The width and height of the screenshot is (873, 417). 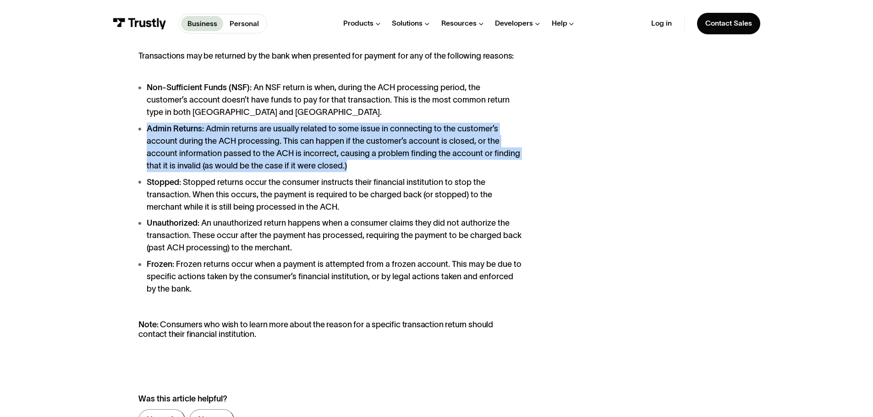 I want to click on strong: Note, so click(x=147, y=325).